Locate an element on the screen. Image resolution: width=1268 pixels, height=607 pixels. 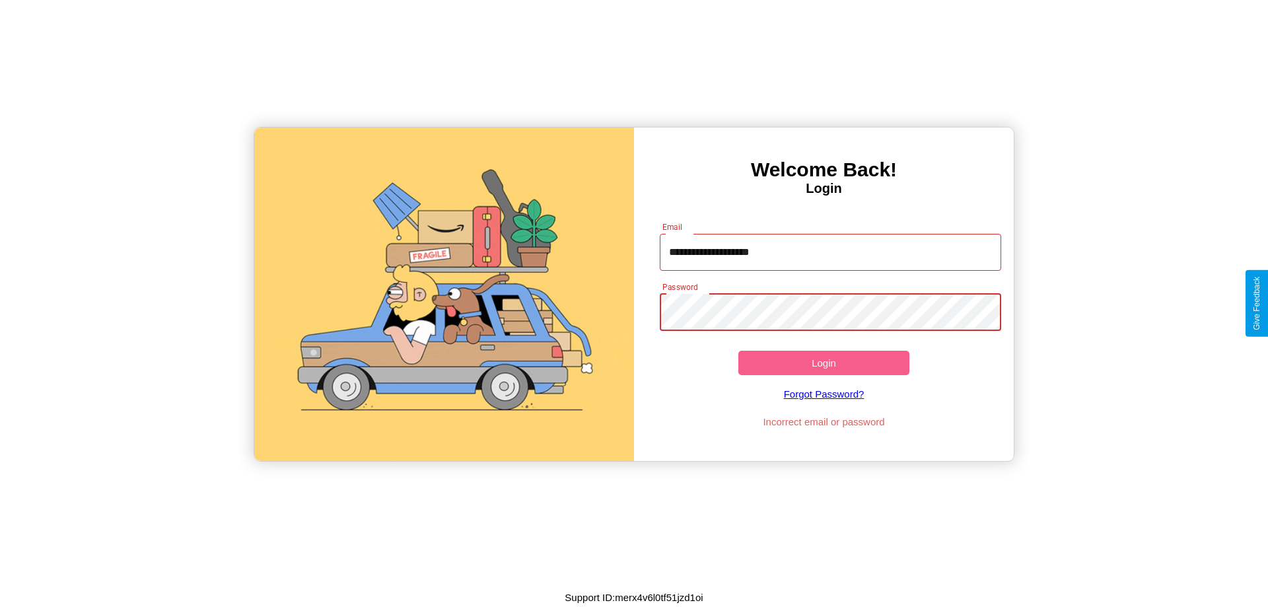
p: Incorrect email or password is located at coordinates (824, 421).